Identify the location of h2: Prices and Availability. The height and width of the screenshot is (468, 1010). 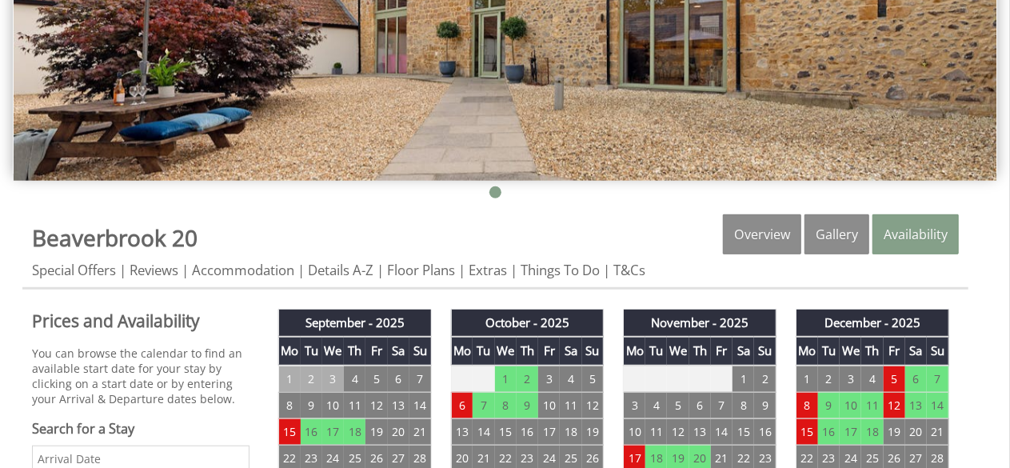
(141, 321).